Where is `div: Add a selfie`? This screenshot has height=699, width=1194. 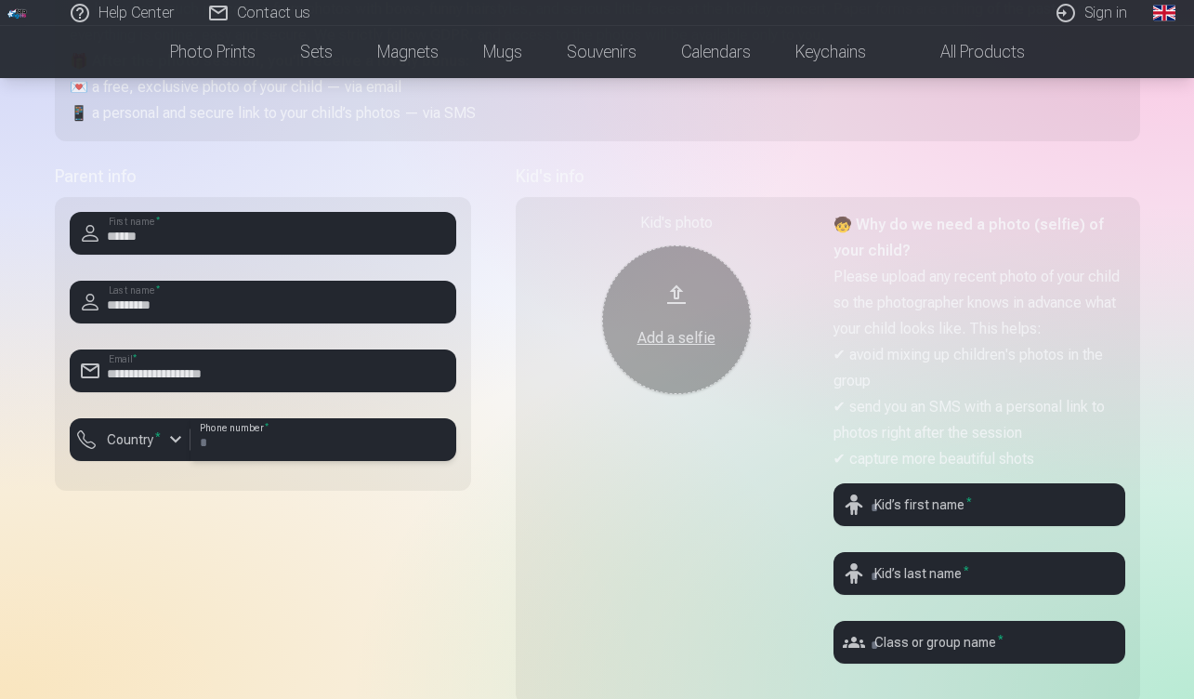
div: Add a selfie is located at coordinates (676, 338).